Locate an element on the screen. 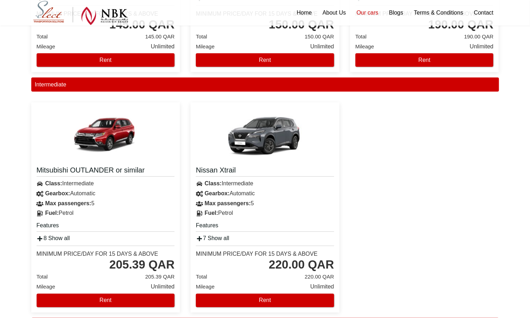  div: 205.39 QAR is located at coordinates (142, 265).